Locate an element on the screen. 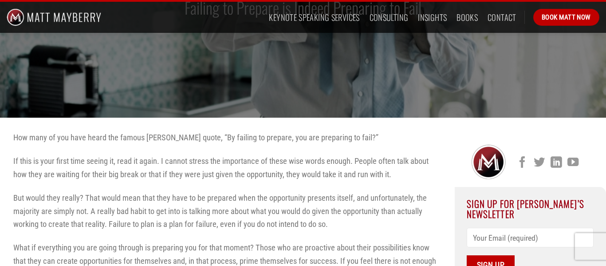  a: Follow on Facebook is located at coordinates (522, 163).